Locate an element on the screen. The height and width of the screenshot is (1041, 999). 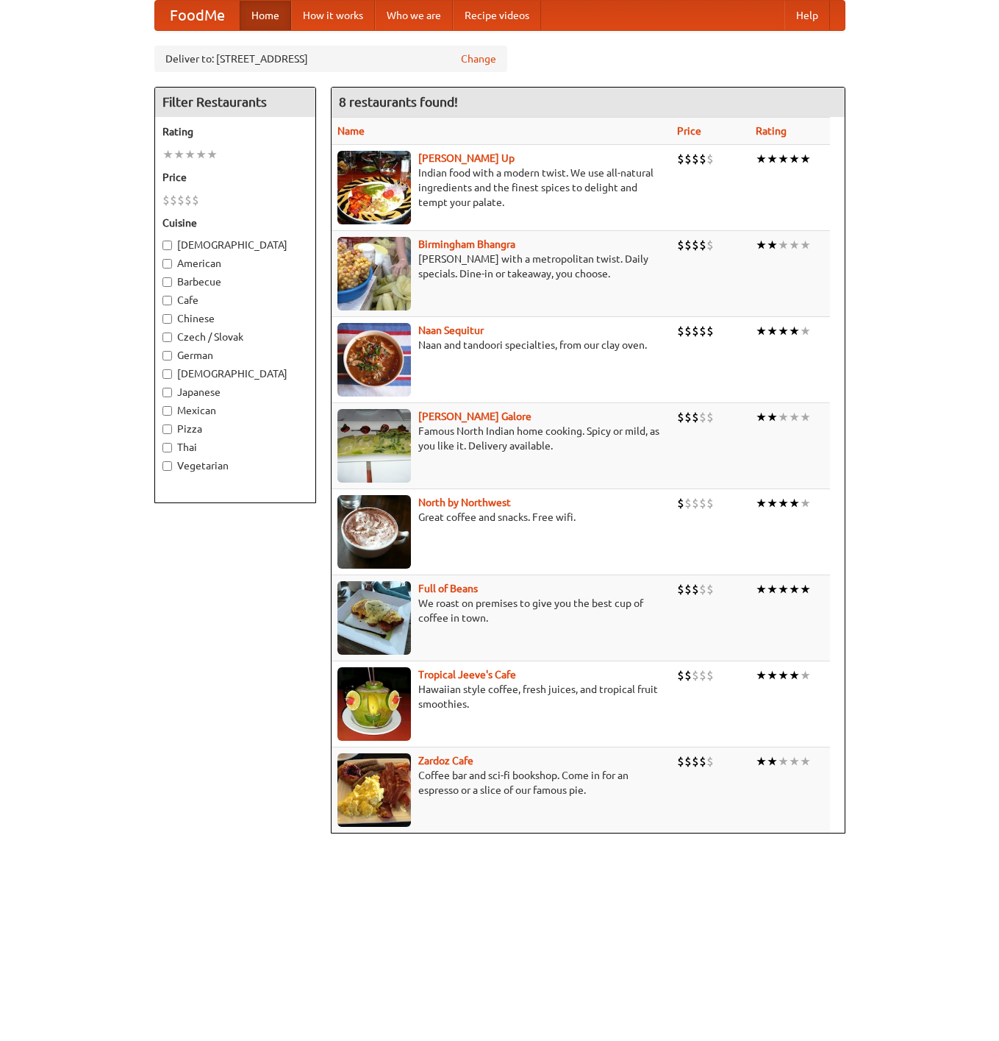
img: bhangra.jpg is located at coordinates (374, 274).